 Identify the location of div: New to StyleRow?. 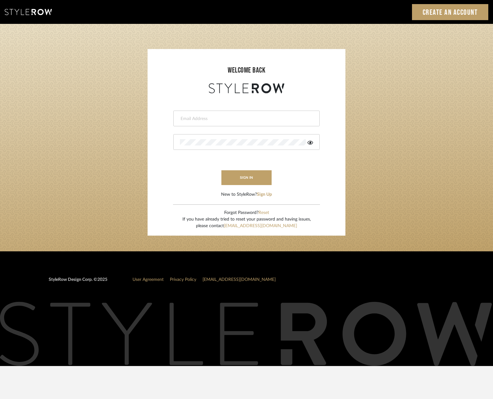
(246, 194).